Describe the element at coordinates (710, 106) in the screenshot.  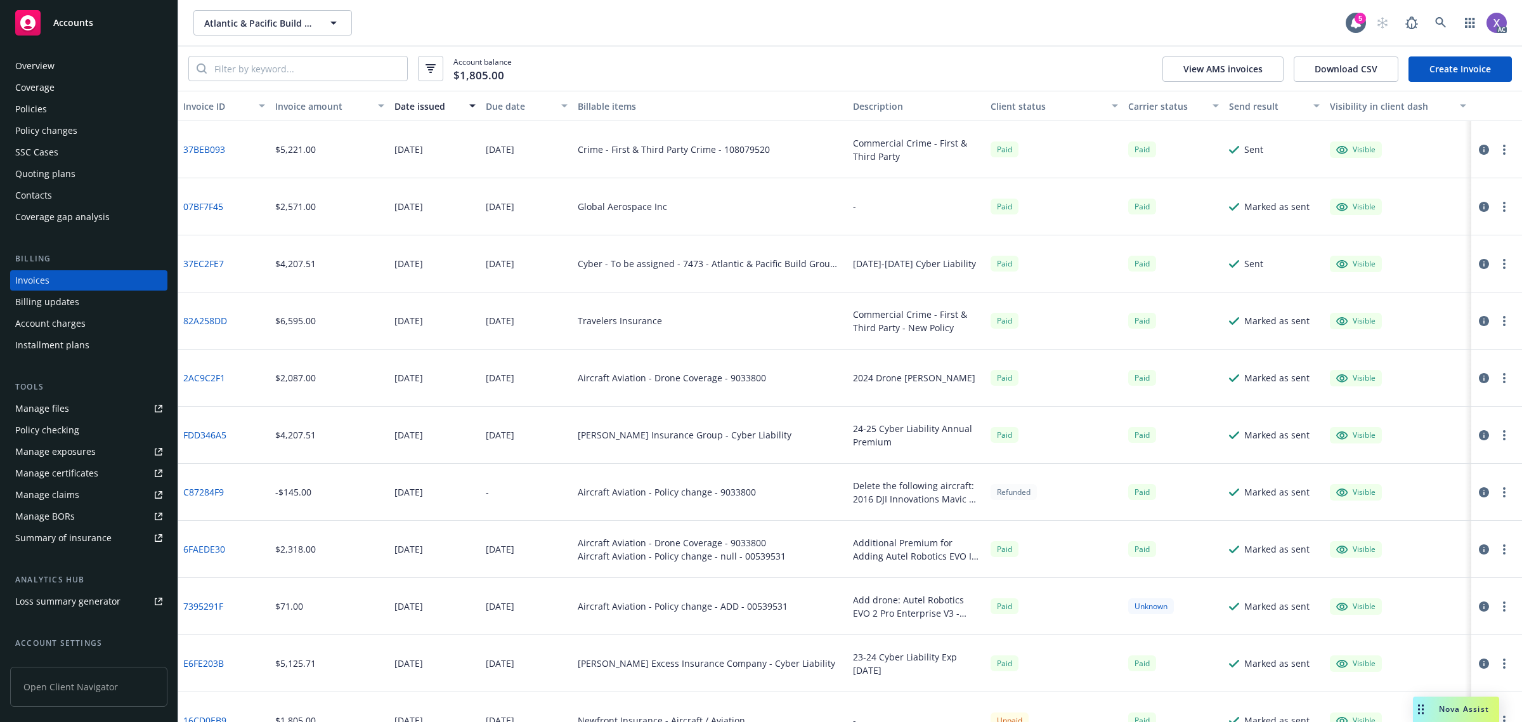
I see `div: Billable items` at that location.